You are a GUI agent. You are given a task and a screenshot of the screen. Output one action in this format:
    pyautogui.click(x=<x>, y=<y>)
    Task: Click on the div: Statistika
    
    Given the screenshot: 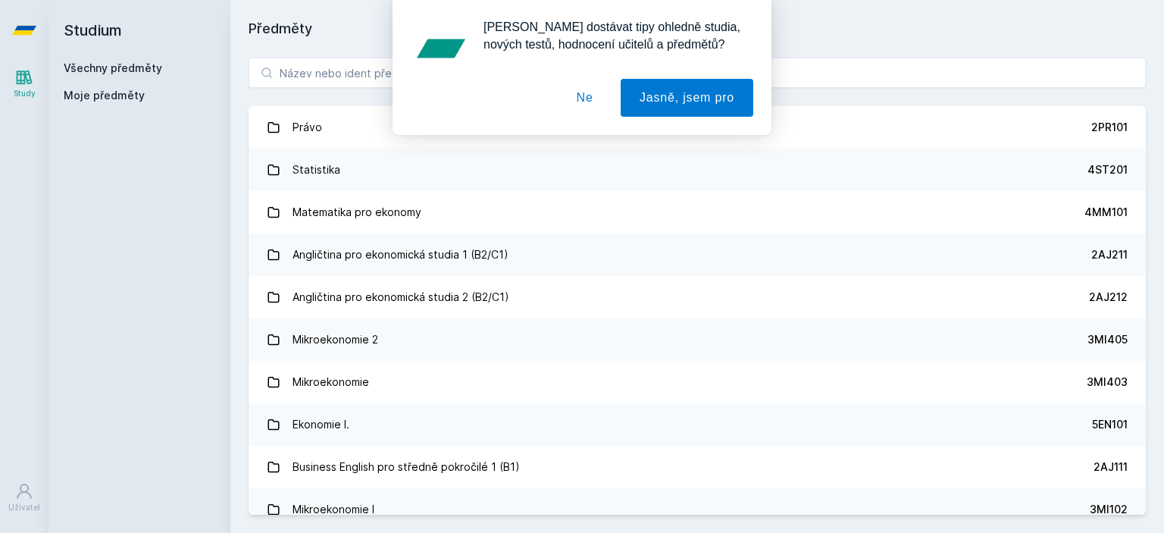 What is the action you would take?
    pyautogui.click(x=316, y=170)
    